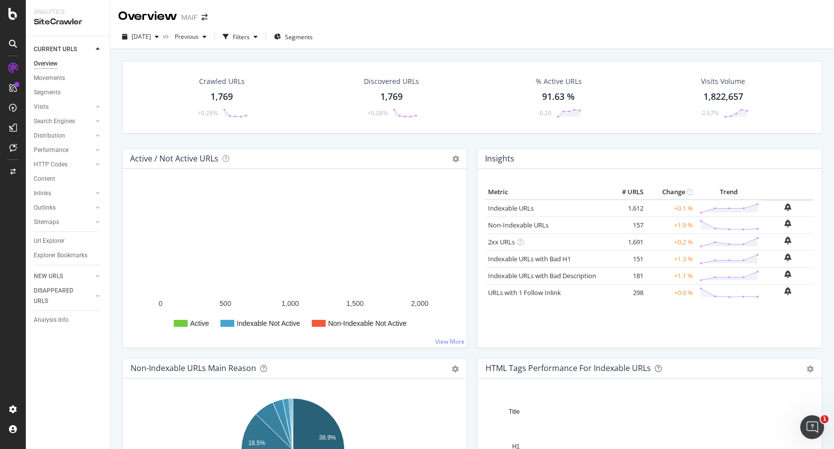 The image size is (834, 449). What do you see at coordinates (167, 36) in the screenshot?
I see `span: vs` at bounding box center [167, 36].